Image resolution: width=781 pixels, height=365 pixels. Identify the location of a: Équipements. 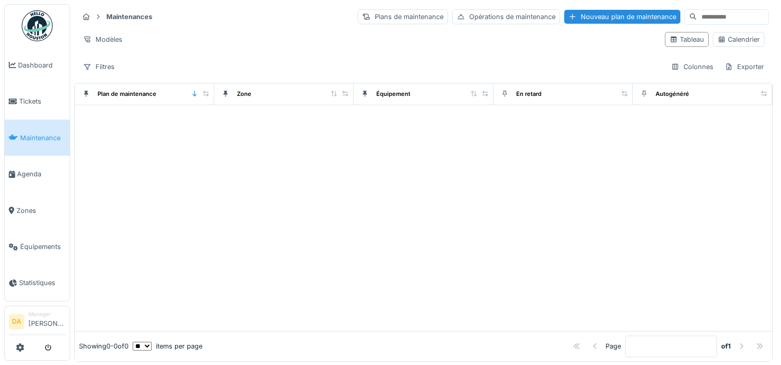
(37, 247).